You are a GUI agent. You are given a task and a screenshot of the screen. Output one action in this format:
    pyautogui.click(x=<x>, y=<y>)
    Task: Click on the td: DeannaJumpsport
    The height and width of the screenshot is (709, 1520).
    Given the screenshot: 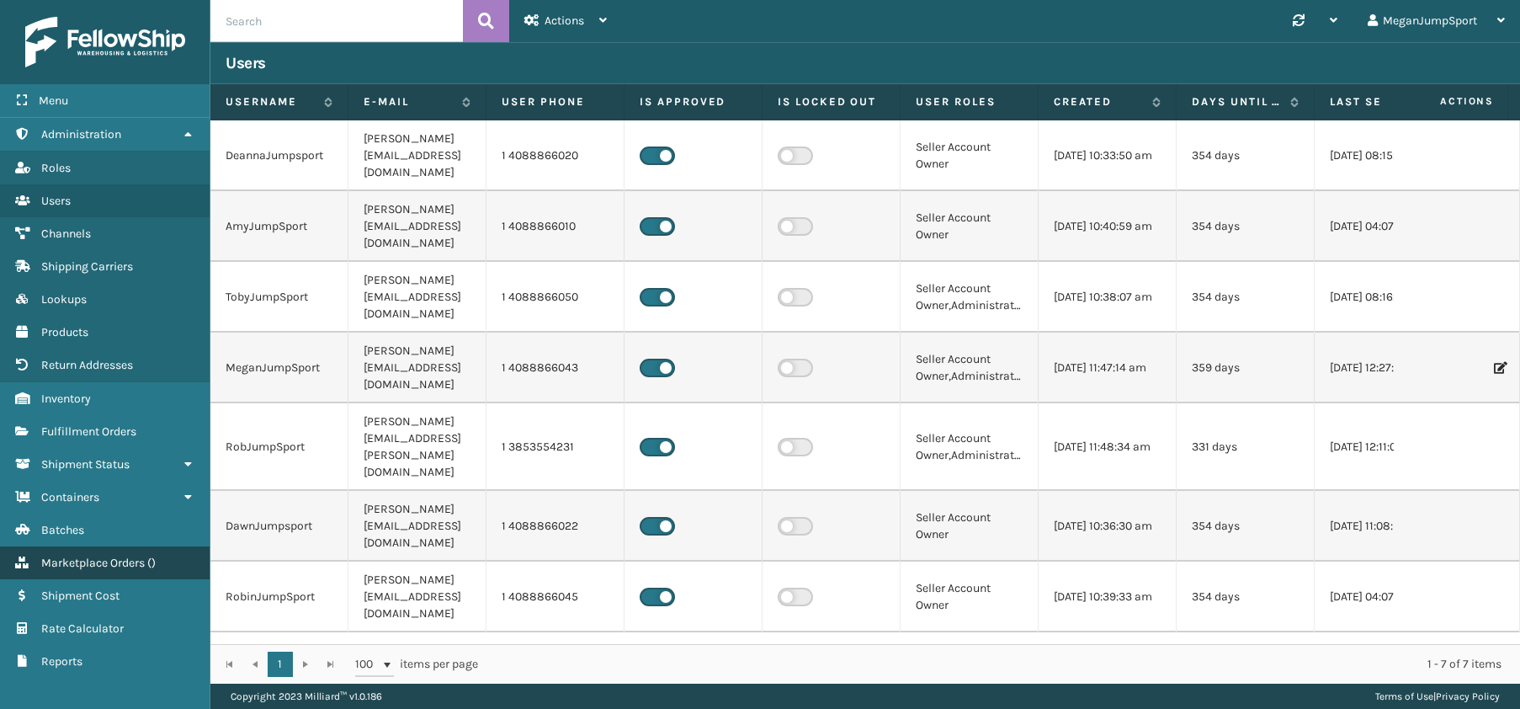 What is the action you would take?
    pyautogui.click(x=279, y=156)
    